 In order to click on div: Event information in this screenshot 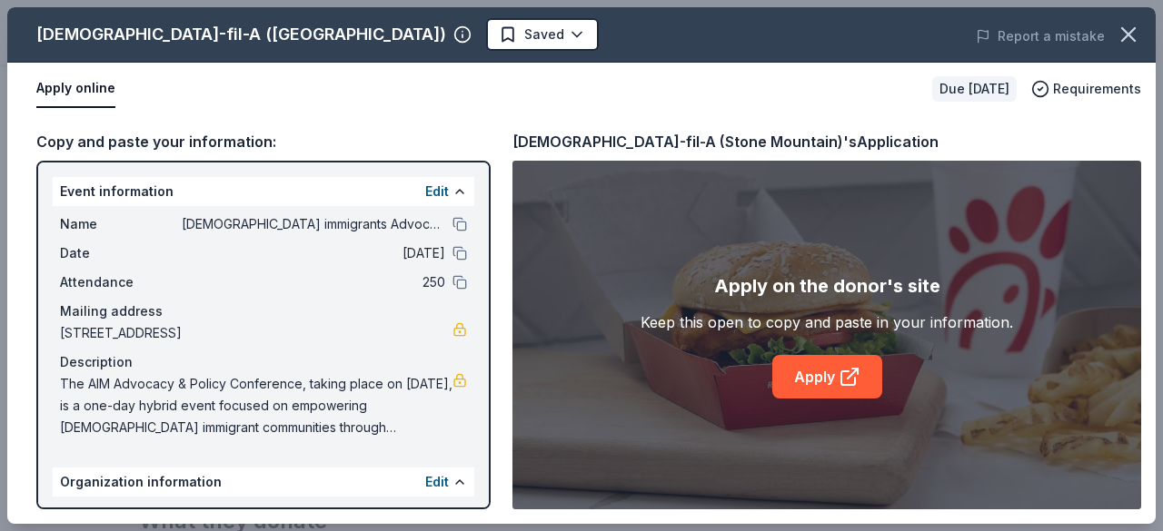, I will do `click(263, 192)`.